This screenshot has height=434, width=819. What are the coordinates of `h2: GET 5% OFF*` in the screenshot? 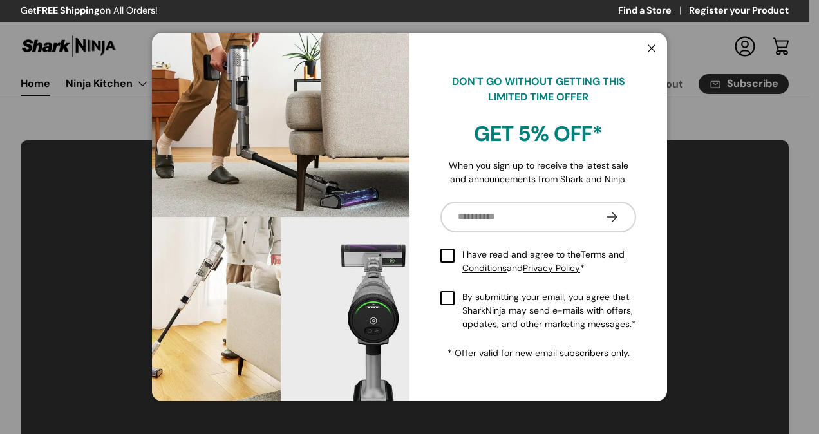 It's located at (539, 134).